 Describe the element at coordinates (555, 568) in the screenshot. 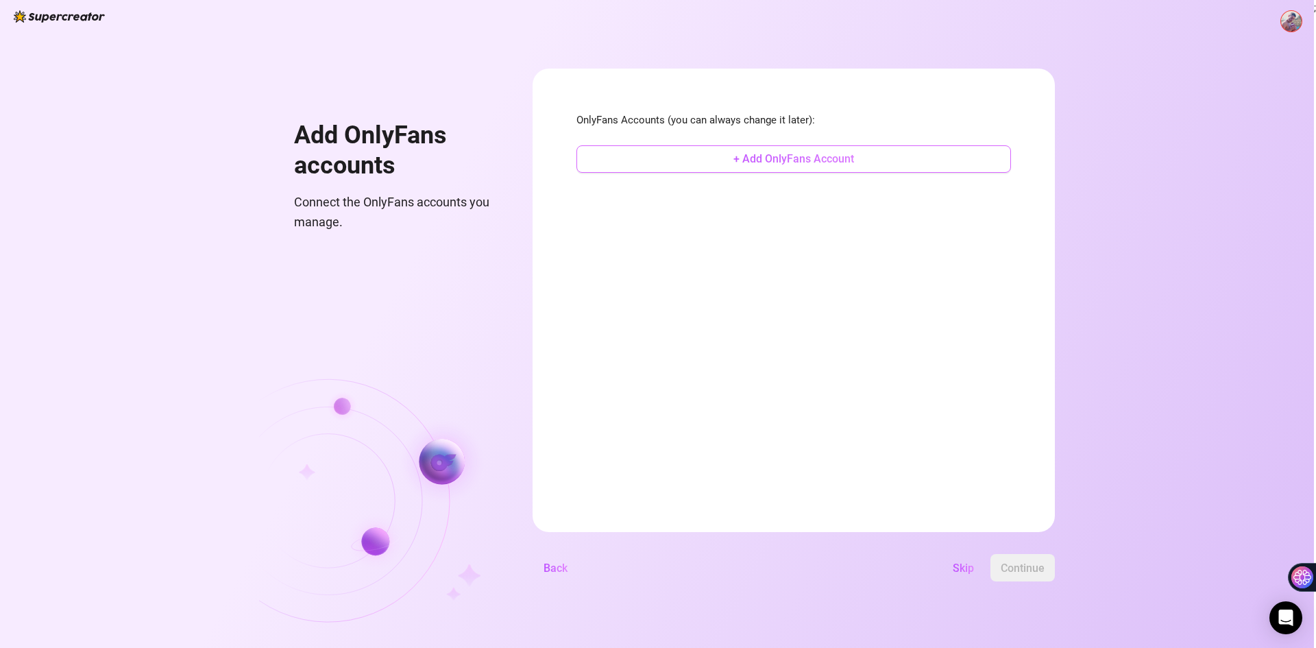

I see `button: Back` at that location.